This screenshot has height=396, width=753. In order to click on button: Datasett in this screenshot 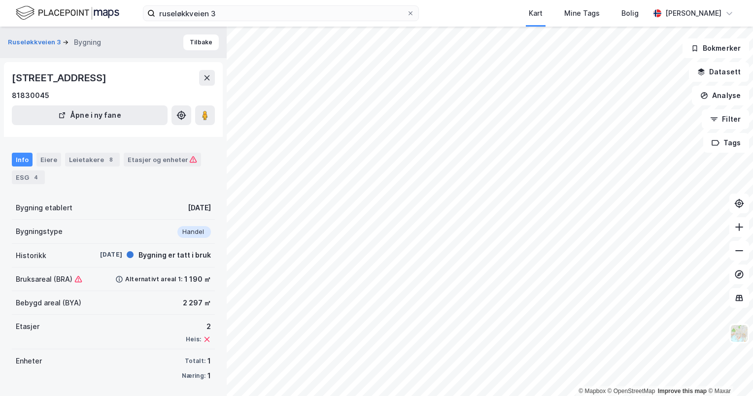, I will do `click(719, 72)`.